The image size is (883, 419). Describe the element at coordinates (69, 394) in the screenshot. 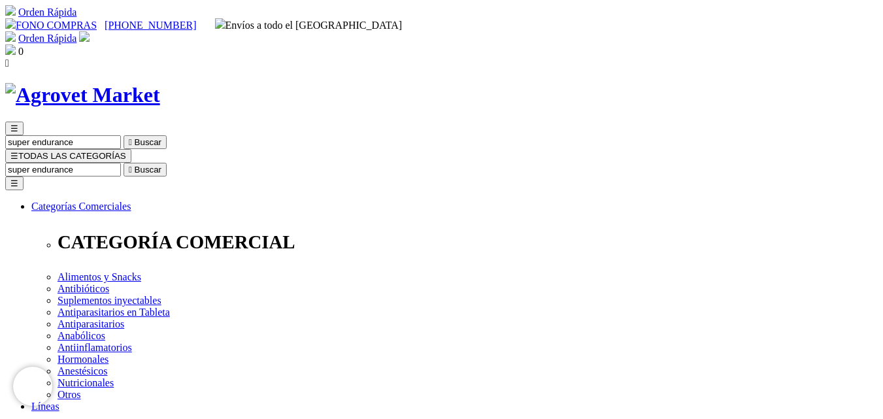

I see `span: Otros` at that location.